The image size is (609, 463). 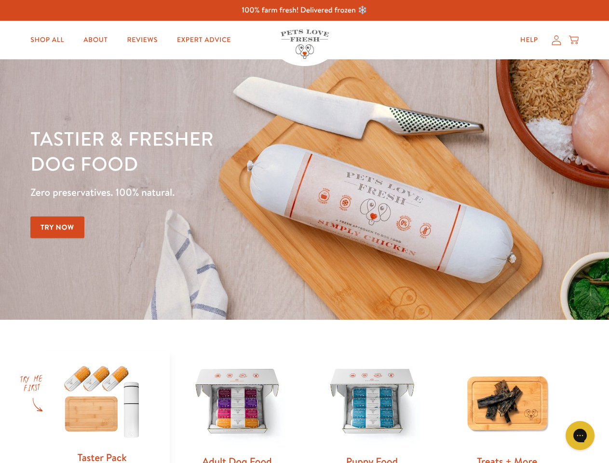 I want to click on a: Shop All, so click(x=47, y=40).